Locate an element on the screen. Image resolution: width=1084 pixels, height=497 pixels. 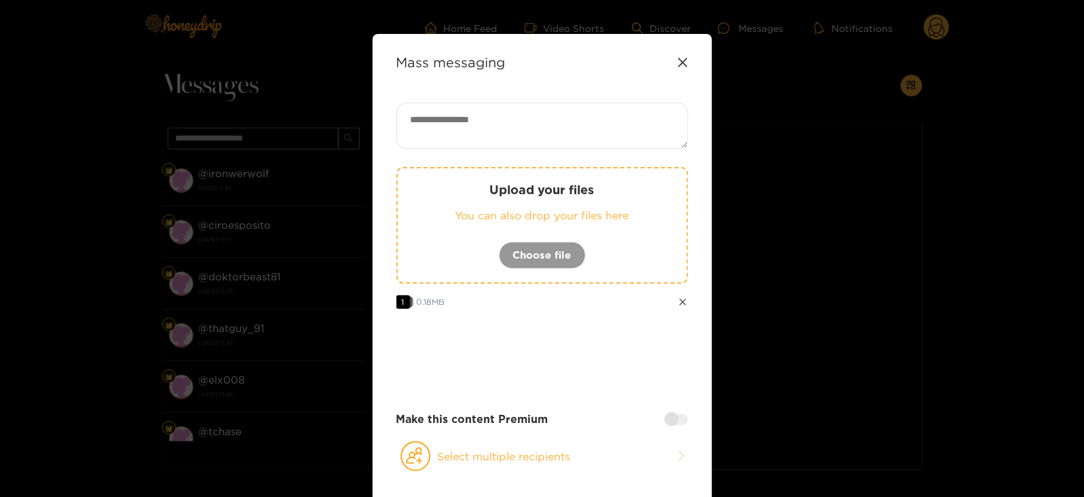
span: 1 is located at coordinates (403, 302).